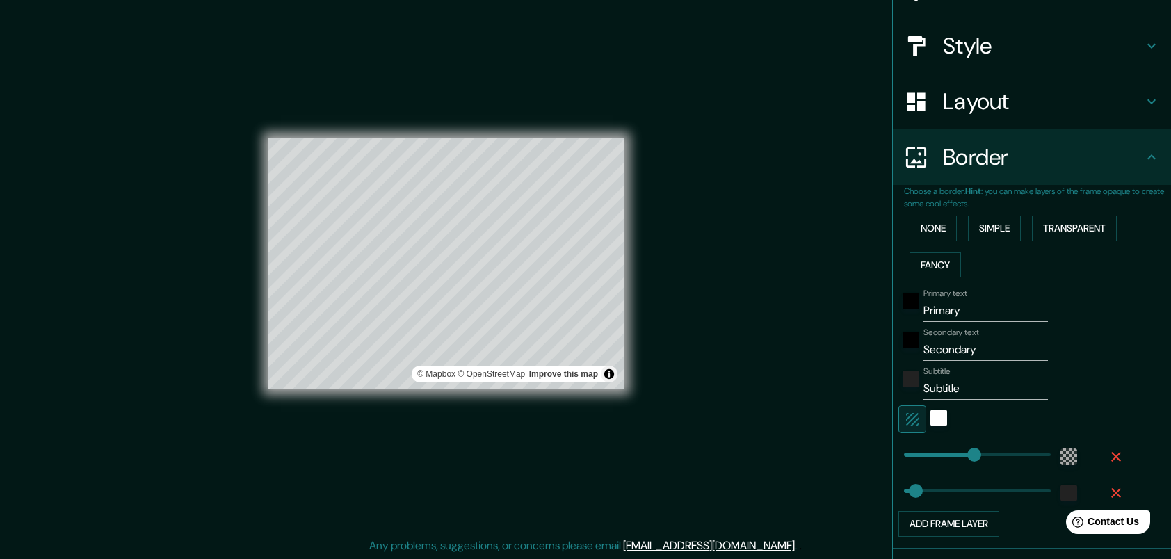 The image size is (1171, 559). I want to click on div: Layout, so click(1032, 102).